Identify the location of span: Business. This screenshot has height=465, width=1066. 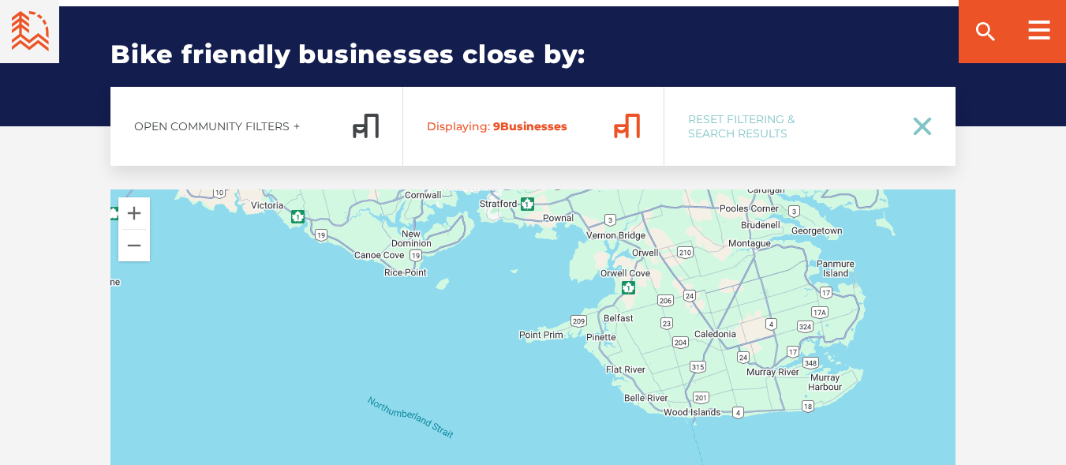
(514, 126).